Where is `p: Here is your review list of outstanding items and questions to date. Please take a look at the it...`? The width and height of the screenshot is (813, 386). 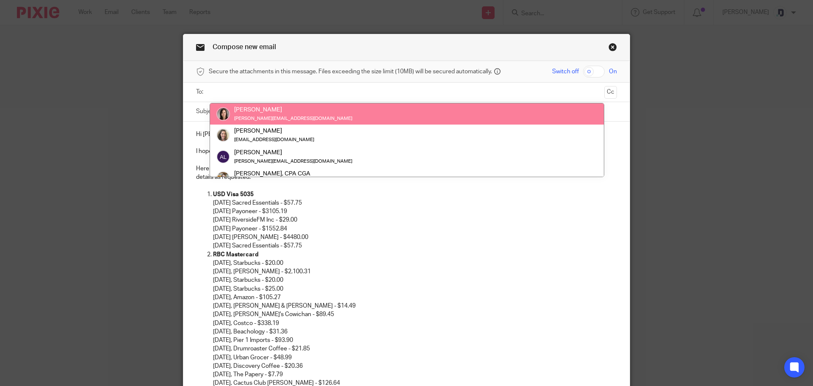 p: Here is your review list of outstanding items and questions to date. Please take a look at the it... is located at coordinates (407, 173).